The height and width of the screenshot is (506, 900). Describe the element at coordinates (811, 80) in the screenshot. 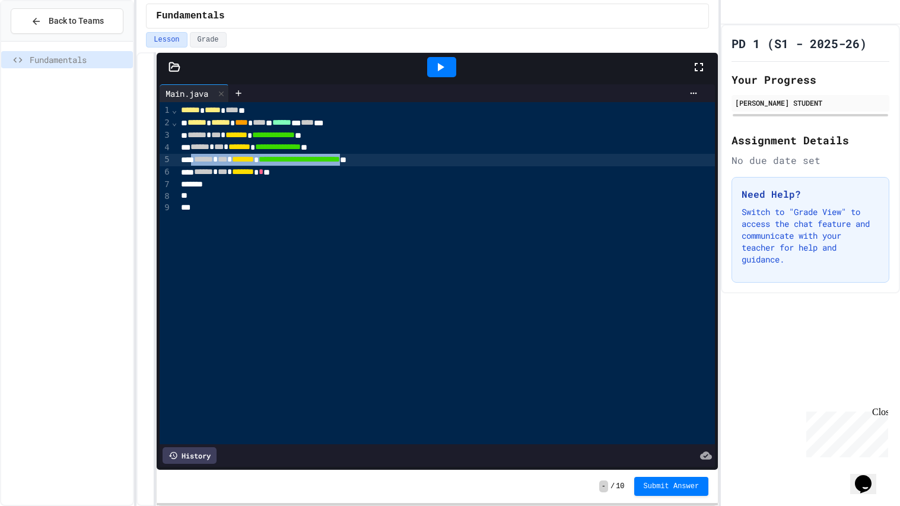

I see `h2: Your Progress` at that location.